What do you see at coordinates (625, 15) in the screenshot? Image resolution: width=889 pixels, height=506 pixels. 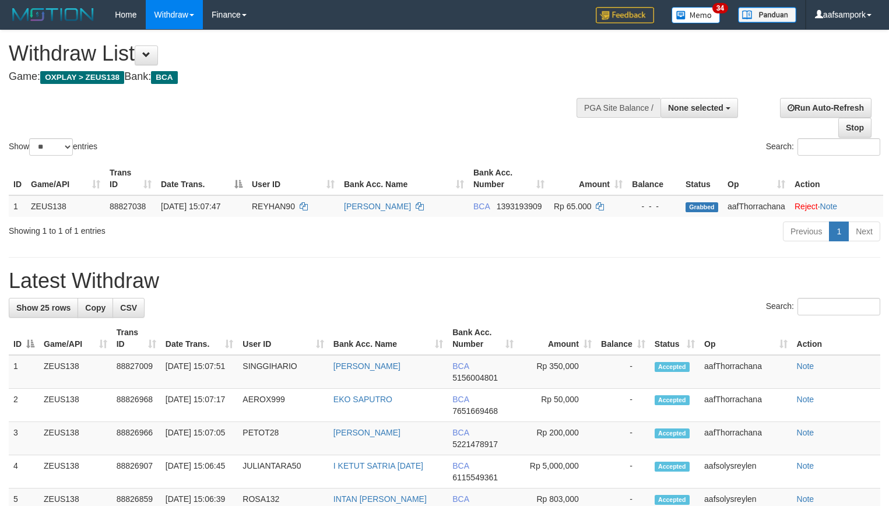 I see `img: Feedback.jpg` at bounding box center [625, 15].